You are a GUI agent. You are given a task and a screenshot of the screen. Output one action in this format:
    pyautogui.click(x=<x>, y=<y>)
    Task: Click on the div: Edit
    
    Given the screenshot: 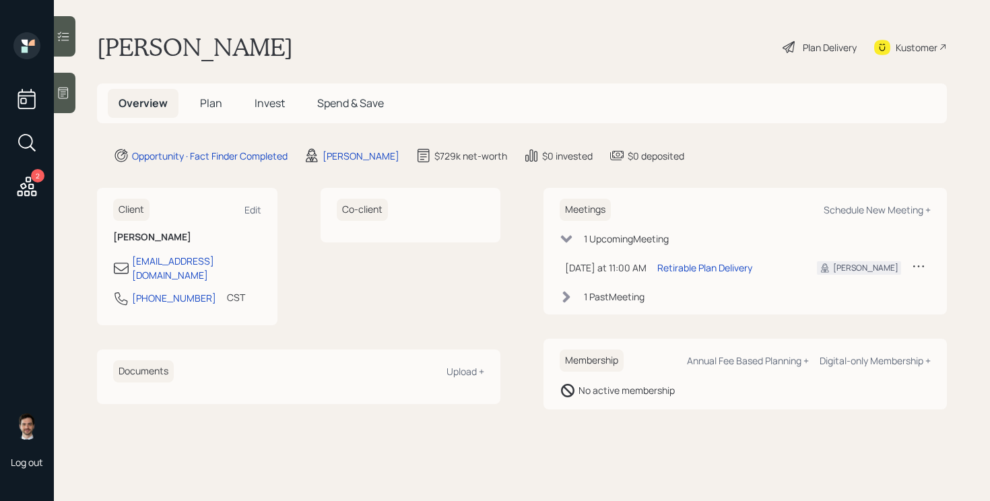 What is the action you would take?
    pyautogui.click(x=252, y=209)
    